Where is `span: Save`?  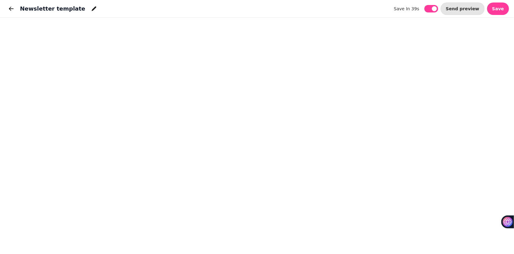 span: Save is located at coordinates (498, 9).